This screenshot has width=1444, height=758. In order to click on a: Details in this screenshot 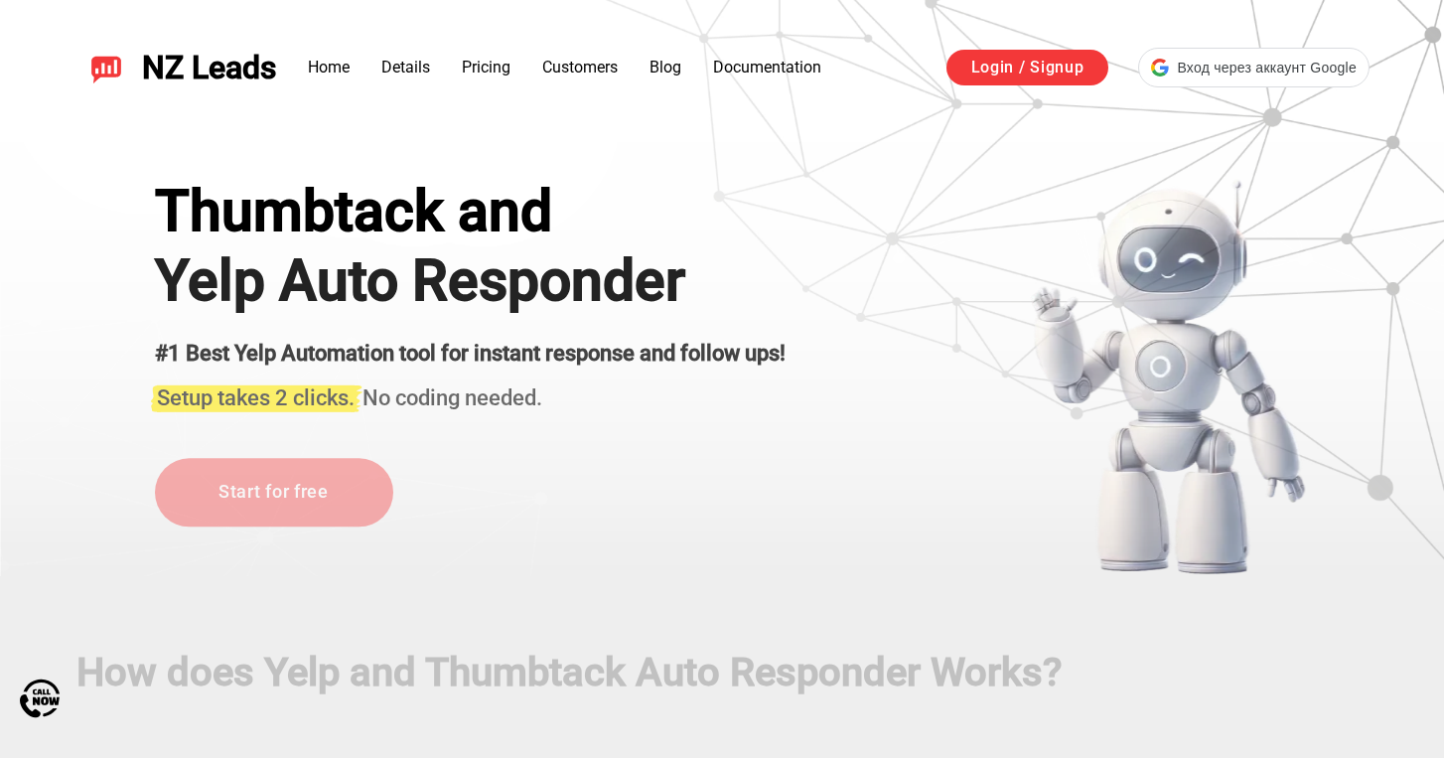, I will do `click(405, 67)`.